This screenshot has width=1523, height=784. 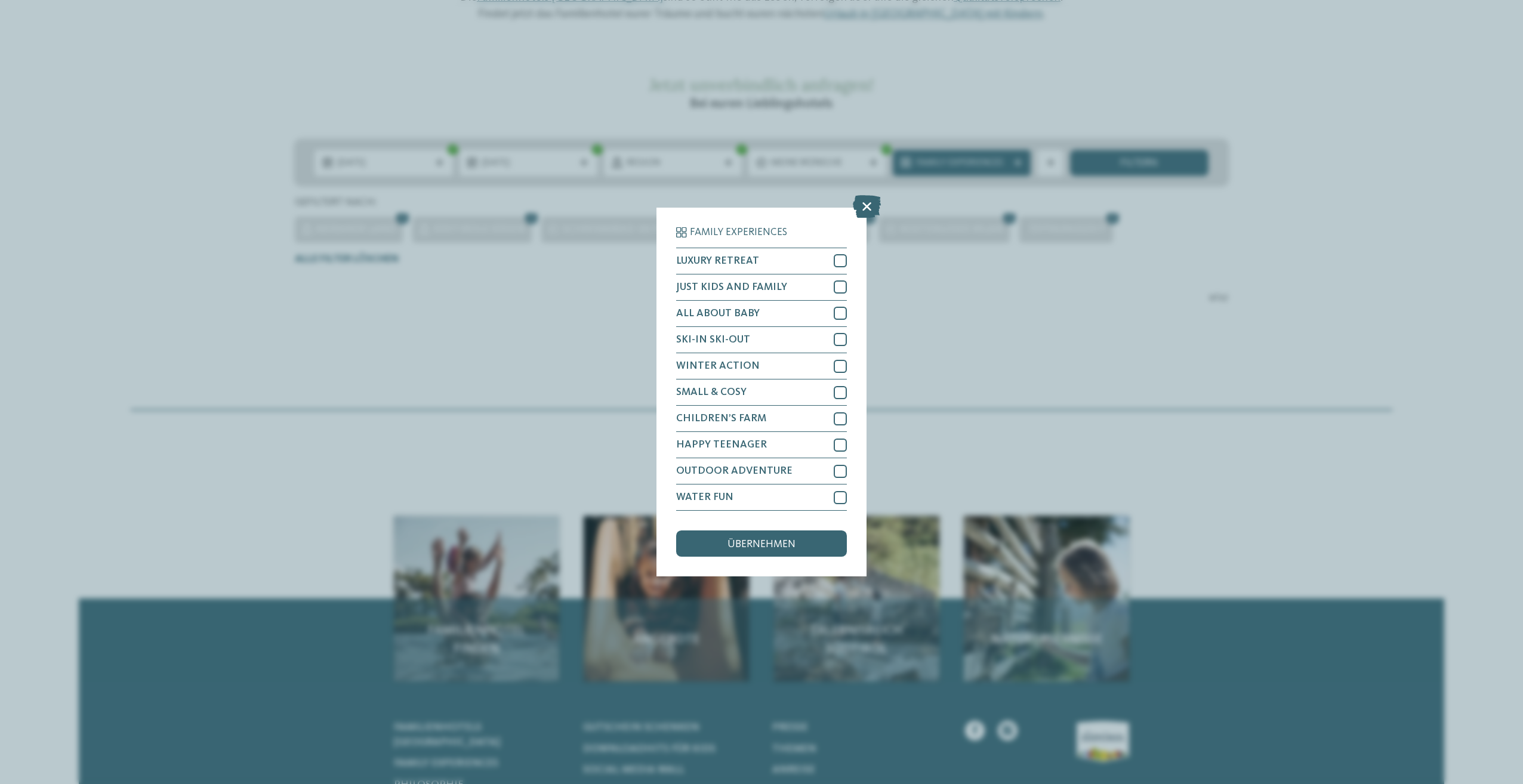 What do you see at coordinates (762, 545) in the screenshot?
I see `span: übernehmen` at bounding box center [762, 545].